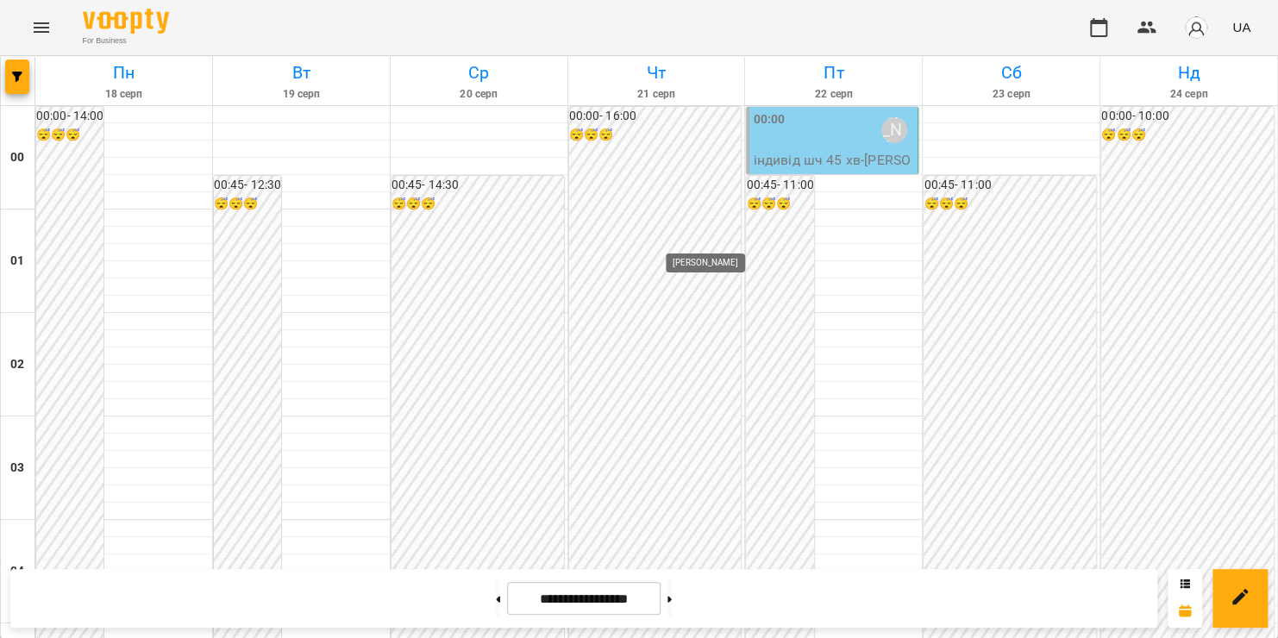  What do you see at coordinates (1188, 72) in the screenshot?
I see `h6: Нд` at bounding box center [1188, 72].